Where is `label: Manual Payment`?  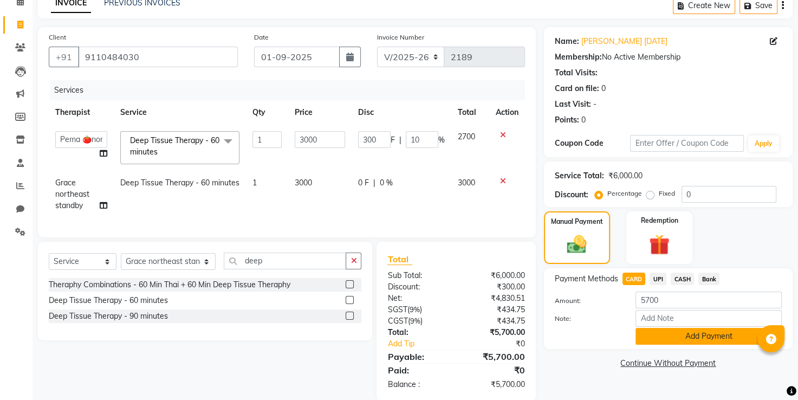 label: Manual Payment is located at coordinates (577, 222).